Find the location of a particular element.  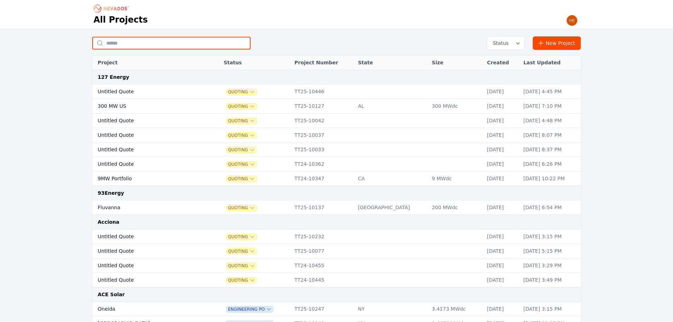

nav: Breadcrumb is located at coordinates (112, 8).